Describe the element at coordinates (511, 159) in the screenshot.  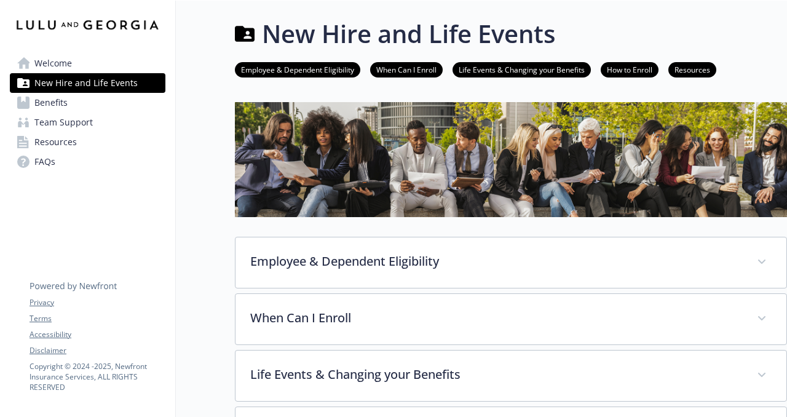
I see `img: new hire page banner` at that location.